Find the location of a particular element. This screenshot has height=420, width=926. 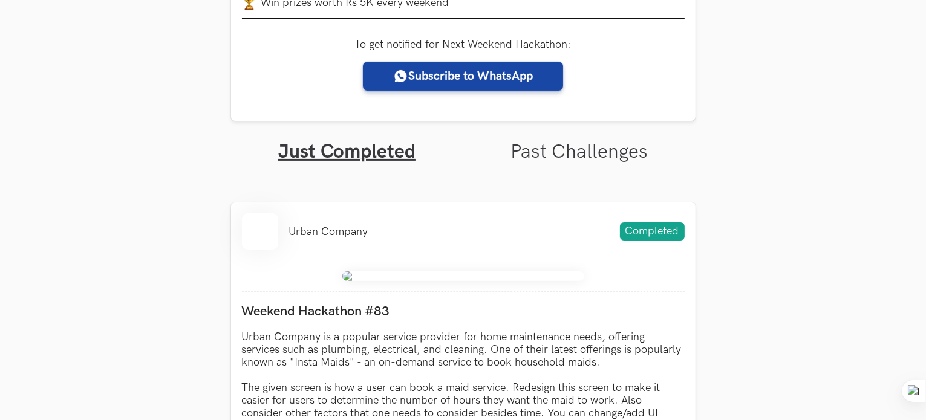

a: Subscribe to WhatsApp is located at coordinates (463, 76).